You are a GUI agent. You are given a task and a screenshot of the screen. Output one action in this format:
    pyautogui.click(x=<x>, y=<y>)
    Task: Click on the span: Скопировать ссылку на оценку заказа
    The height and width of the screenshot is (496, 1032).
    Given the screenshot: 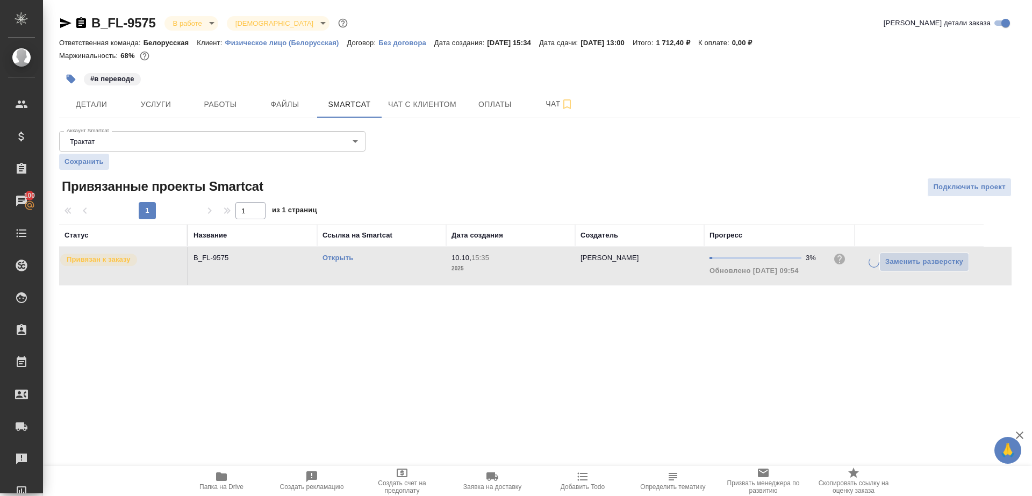 What is the action you would take?
    pyautogui.click(x=853, y=487)
    